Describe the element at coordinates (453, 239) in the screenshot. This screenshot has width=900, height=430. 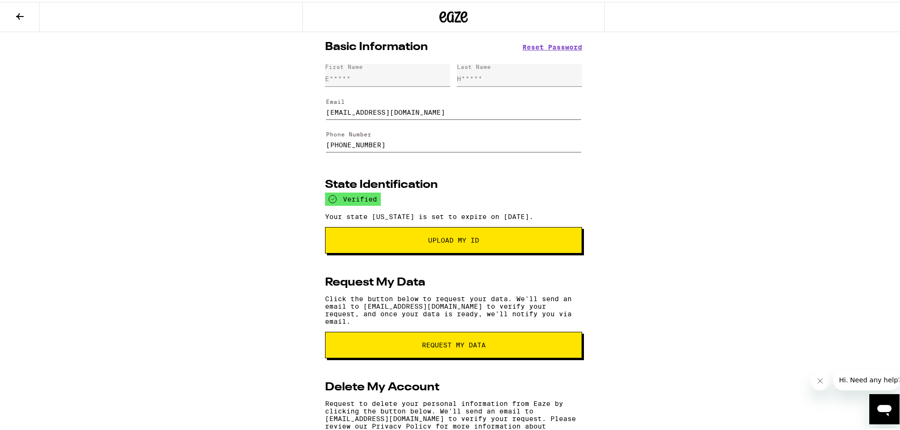
I see `span: Upload My ID` at that location.